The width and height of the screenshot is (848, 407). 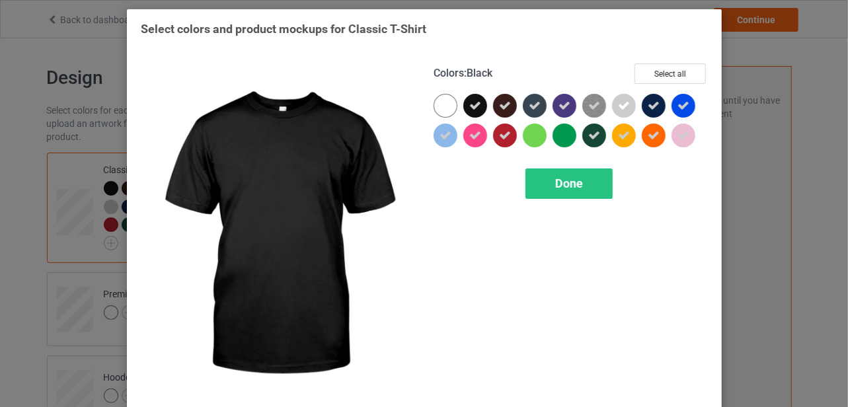 What do you see at coordinates (479, 73) in the screenshot?
I see `span: Black` at bounding box center [479, 73].